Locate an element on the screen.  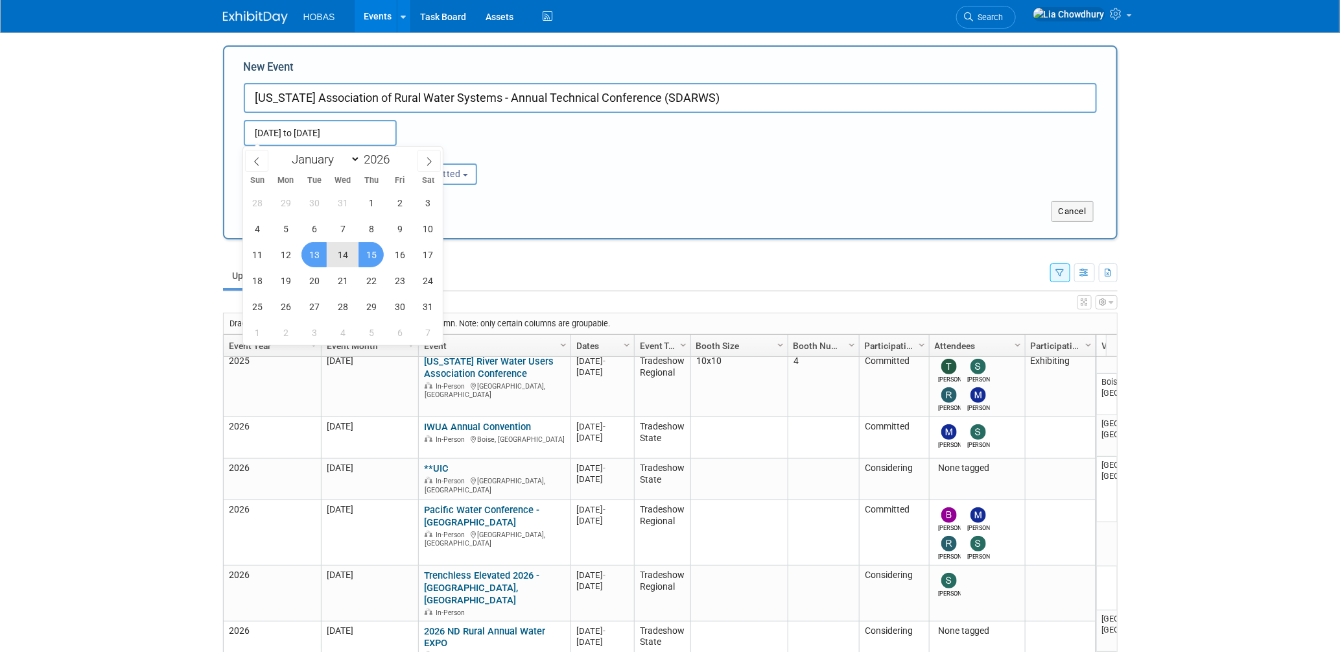
span: February 2, 2026 is located at coordinates (285, 332).